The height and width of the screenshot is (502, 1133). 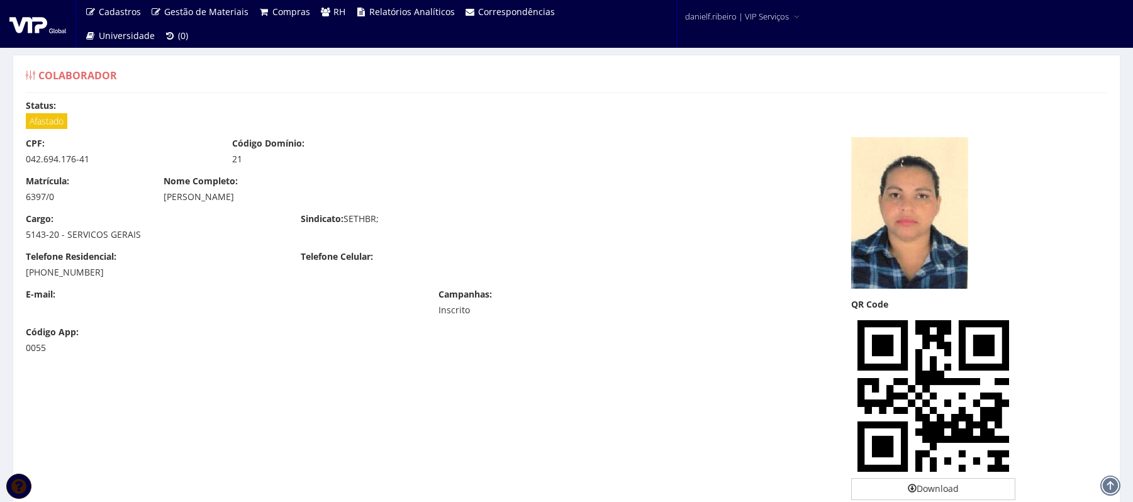 I want to click on label: Telefone Celular:, so click(x=337, y=257).